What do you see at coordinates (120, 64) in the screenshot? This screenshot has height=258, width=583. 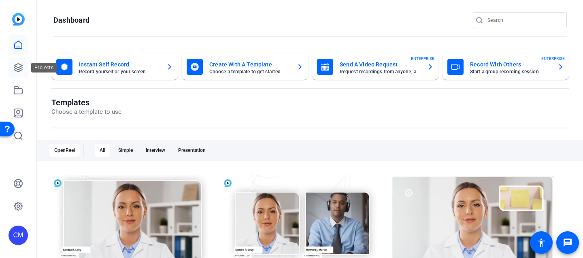 I see `mat-card-title: Instant Self Record` at bounding box center [120, 64].